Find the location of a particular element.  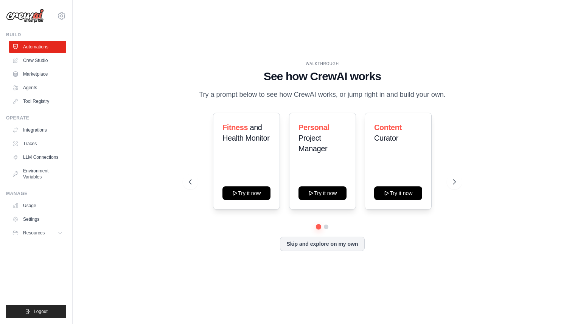

span: Personal is located at coordinates (314, 128).